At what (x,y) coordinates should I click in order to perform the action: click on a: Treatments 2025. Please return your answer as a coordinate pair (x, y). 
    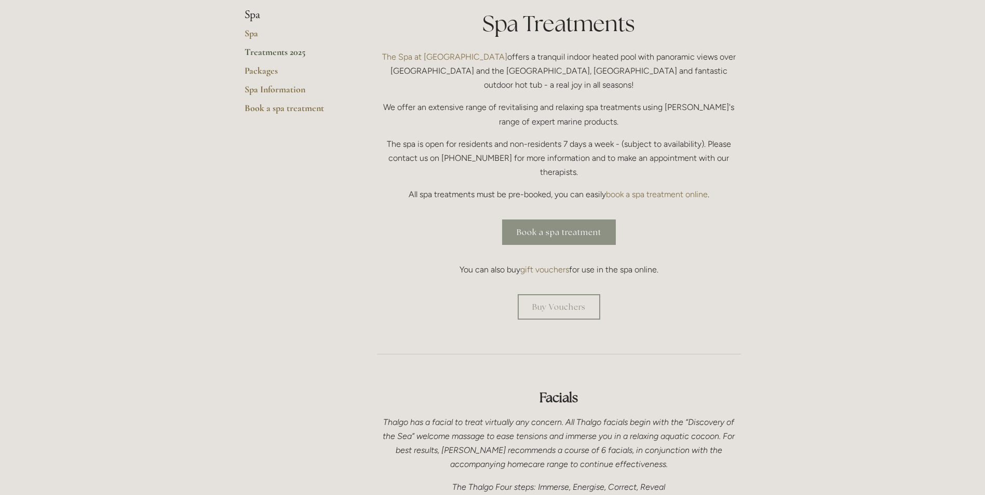
    Looking at the image, I should click on (294, 56).